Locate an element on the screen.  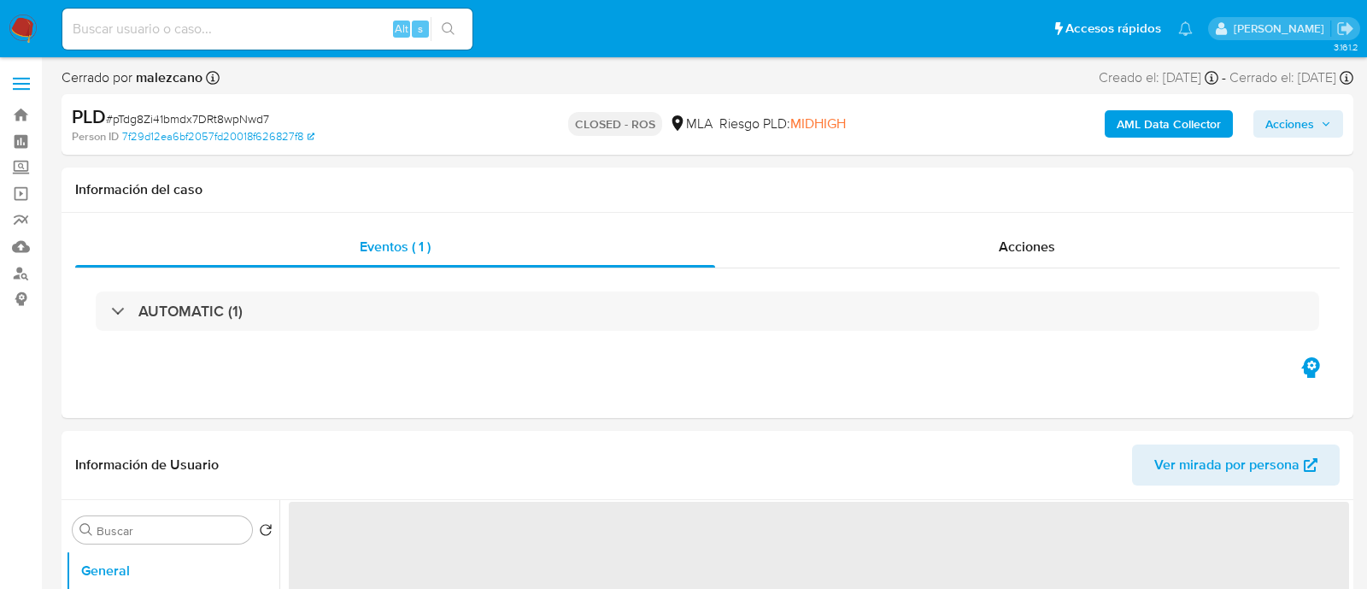
input: Buscar usuario o caso... is located at coordinates (268, 29).